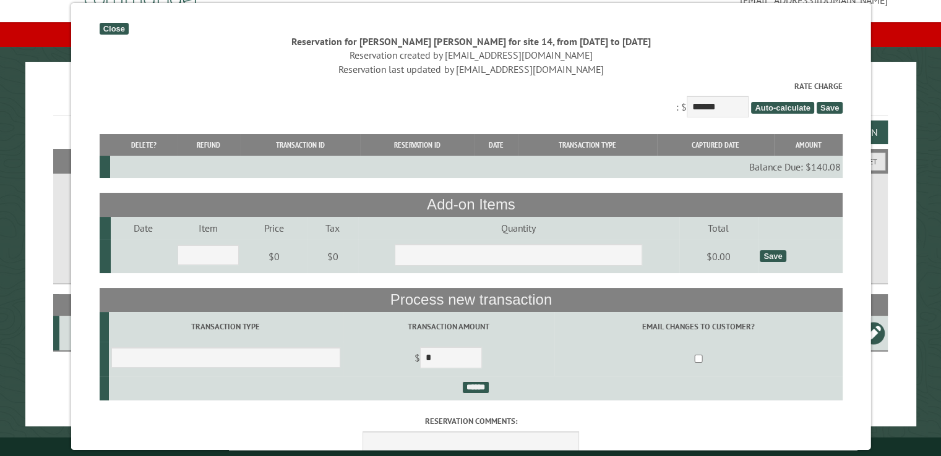 The height and width of the screenshot is (456, 941). I want to click on h1: Reservations, so click(470, 98).